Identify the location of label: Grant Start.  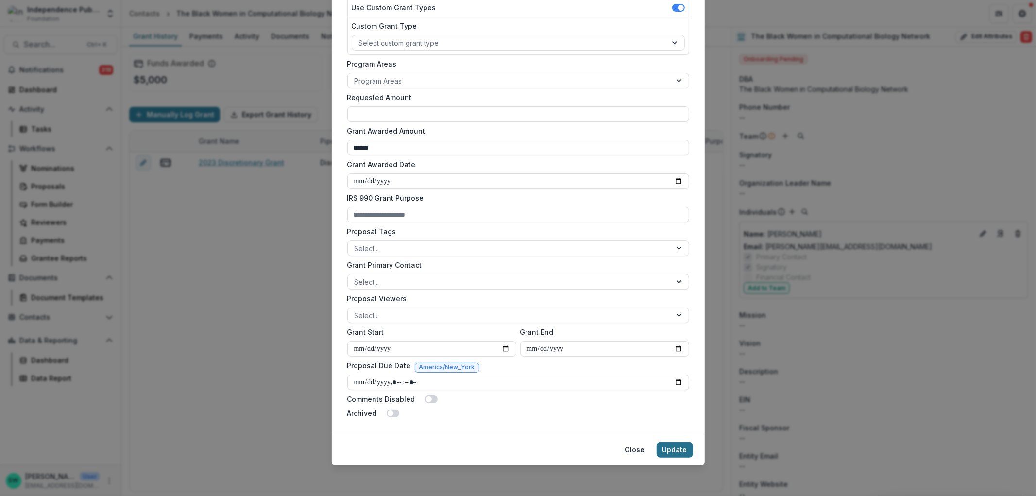
(429, 332).